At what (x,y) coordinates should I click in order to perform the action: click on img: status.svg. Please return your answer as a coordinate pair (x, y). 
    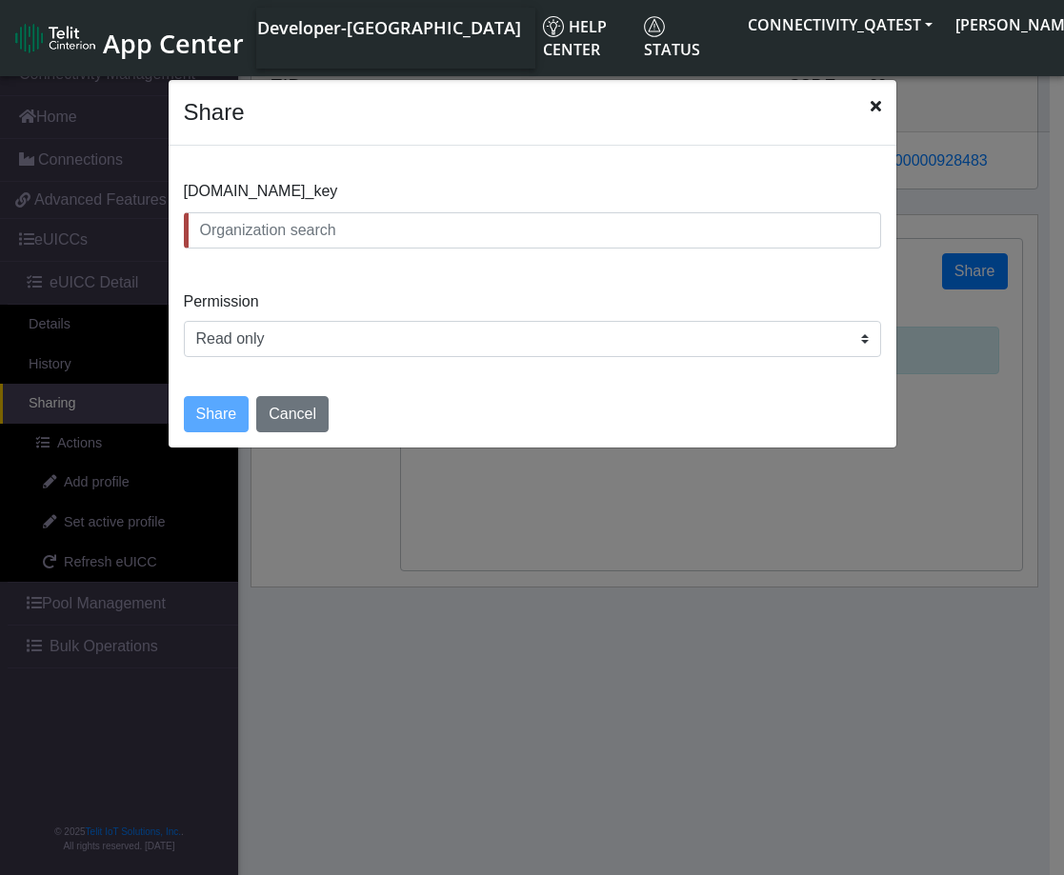
    Looking at the image, I should click on (654, 27).